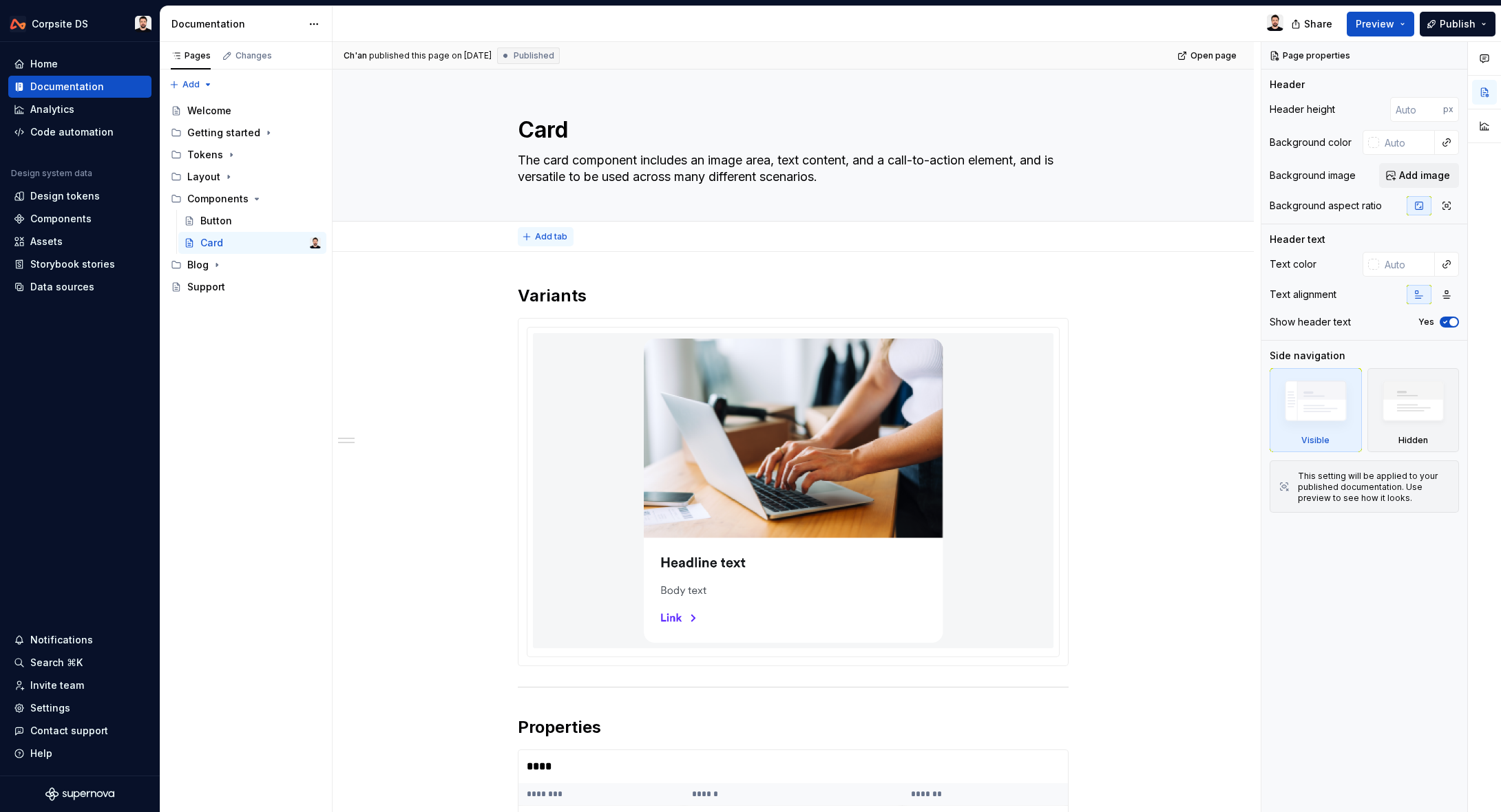 The image size is (1501, 812). What do you see at coordinates (1302, 295) in the screenshot?
I see `div: Text alignment` at bounding box center [1302, 295].